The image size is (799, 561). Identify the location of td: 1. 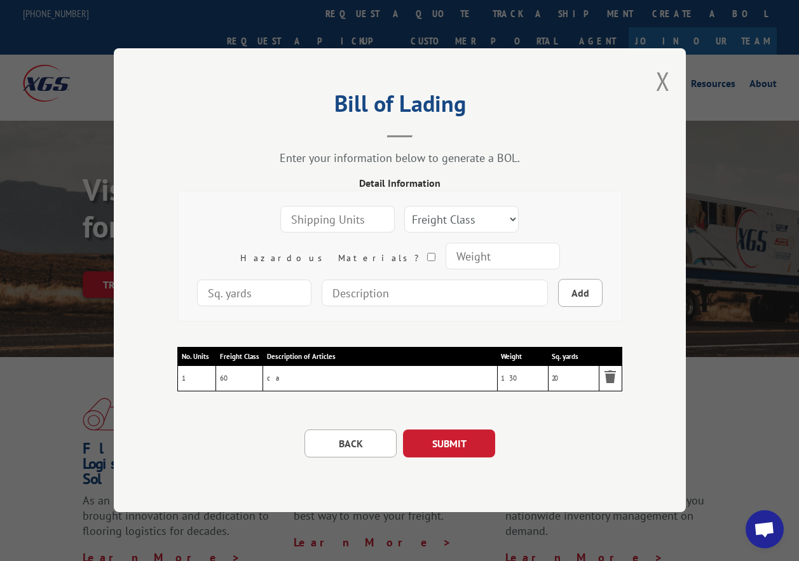
(196, 379).